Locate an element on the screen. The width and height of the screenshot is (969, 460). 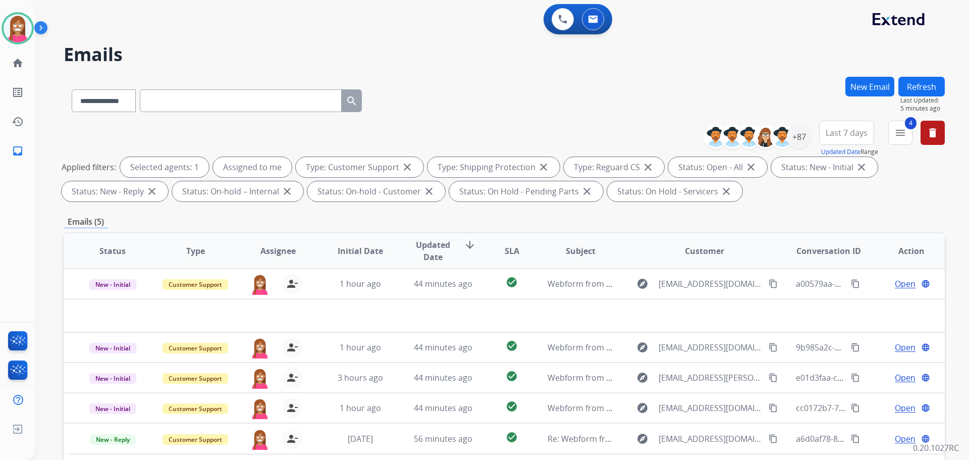
span: Updated Date is located at coordinates (433, 251).